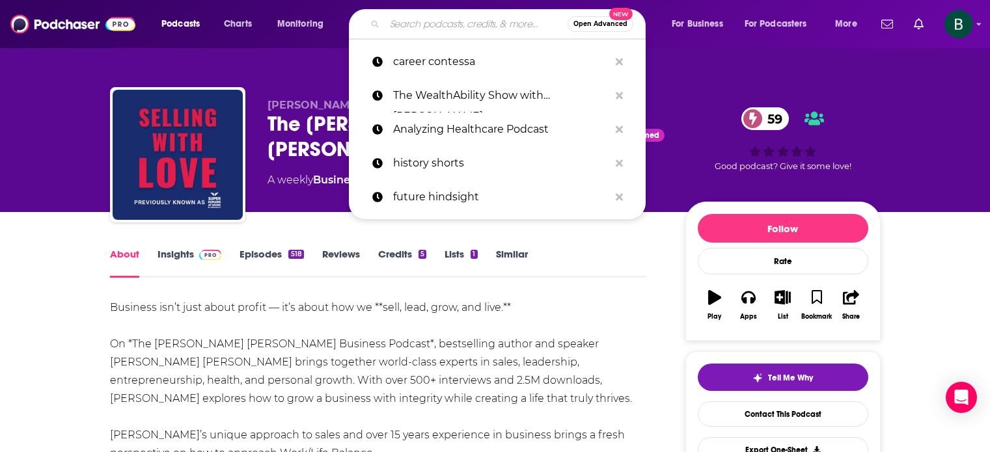 This screenshot has height=452, width=990. What do you see at coordinates (402, 263) in the screenshot?
I see `a: Credits5` at bounding box center [402, 263].